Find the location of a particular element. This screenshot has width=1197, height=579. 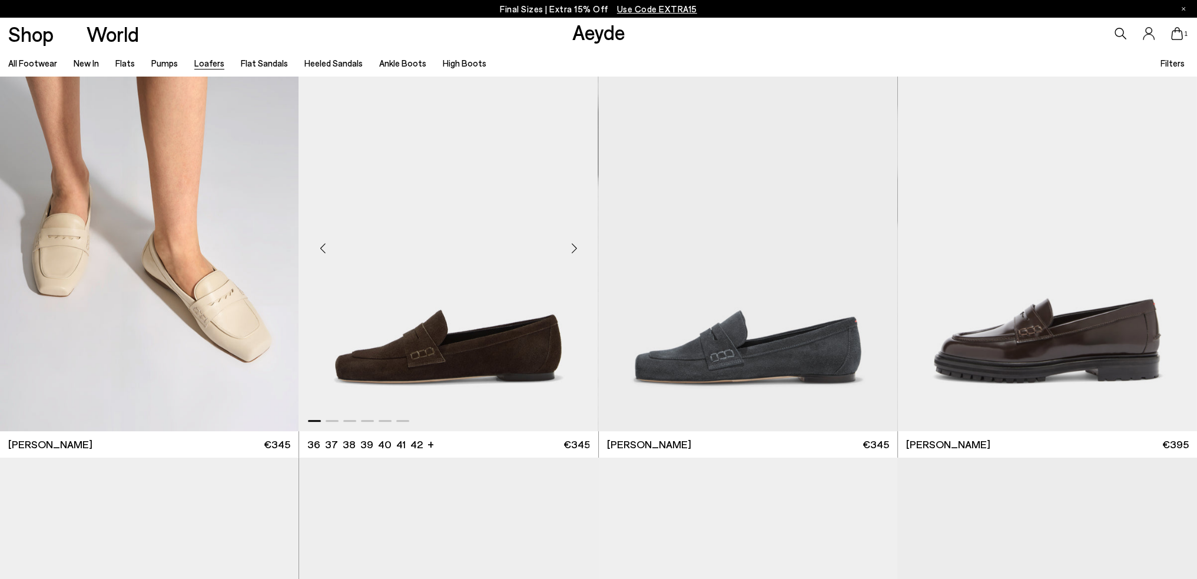

div: 3 / 6 is located at coordinates (447, 243).